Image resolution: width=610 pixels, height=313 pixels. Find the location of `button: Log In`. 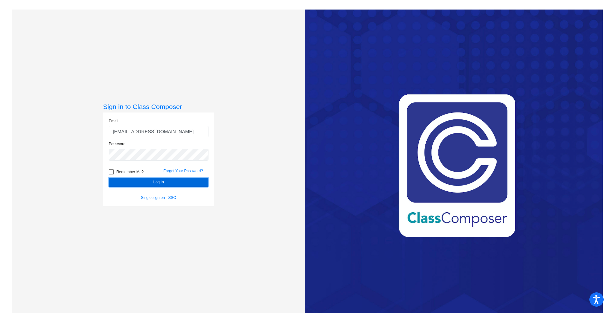

button: Log In is located at coordinates (159, 182).